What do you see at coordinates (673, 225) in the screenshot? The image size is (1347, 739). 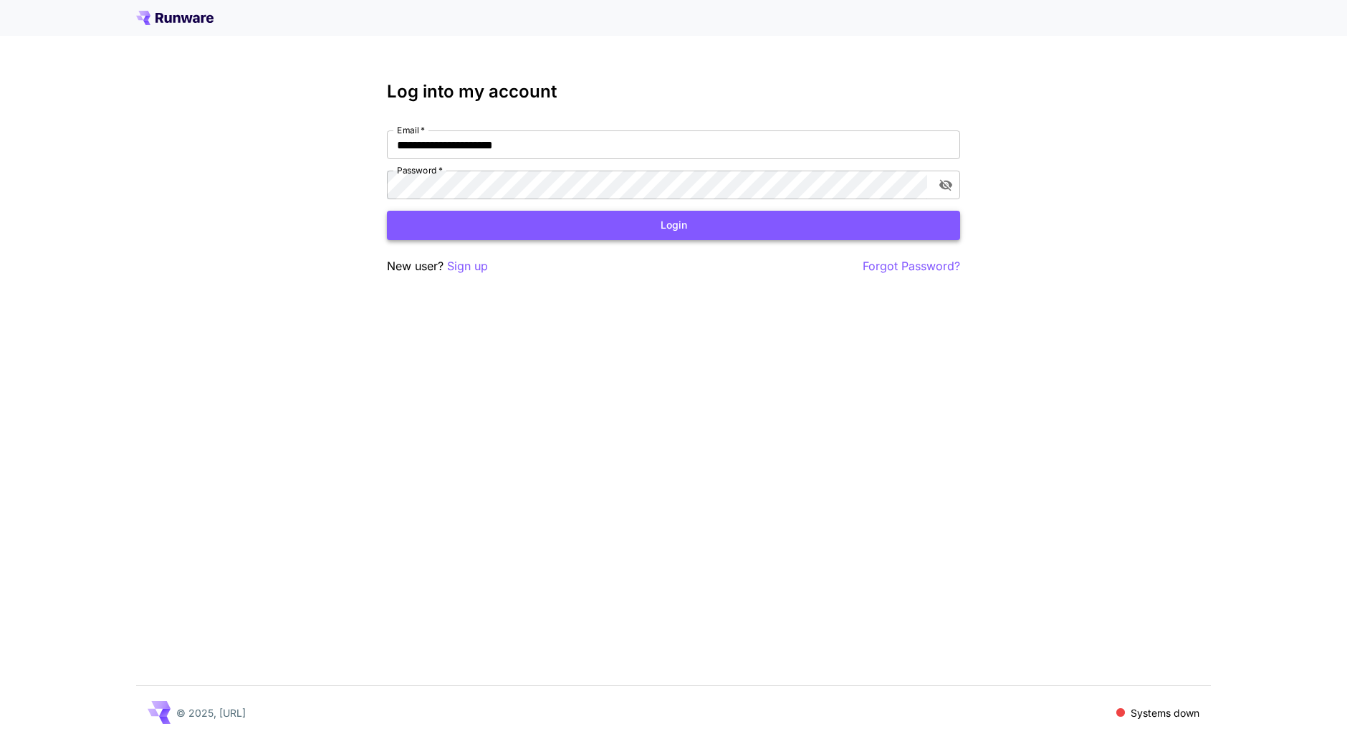 I see `button: Login` at bounding box center [673, 225].